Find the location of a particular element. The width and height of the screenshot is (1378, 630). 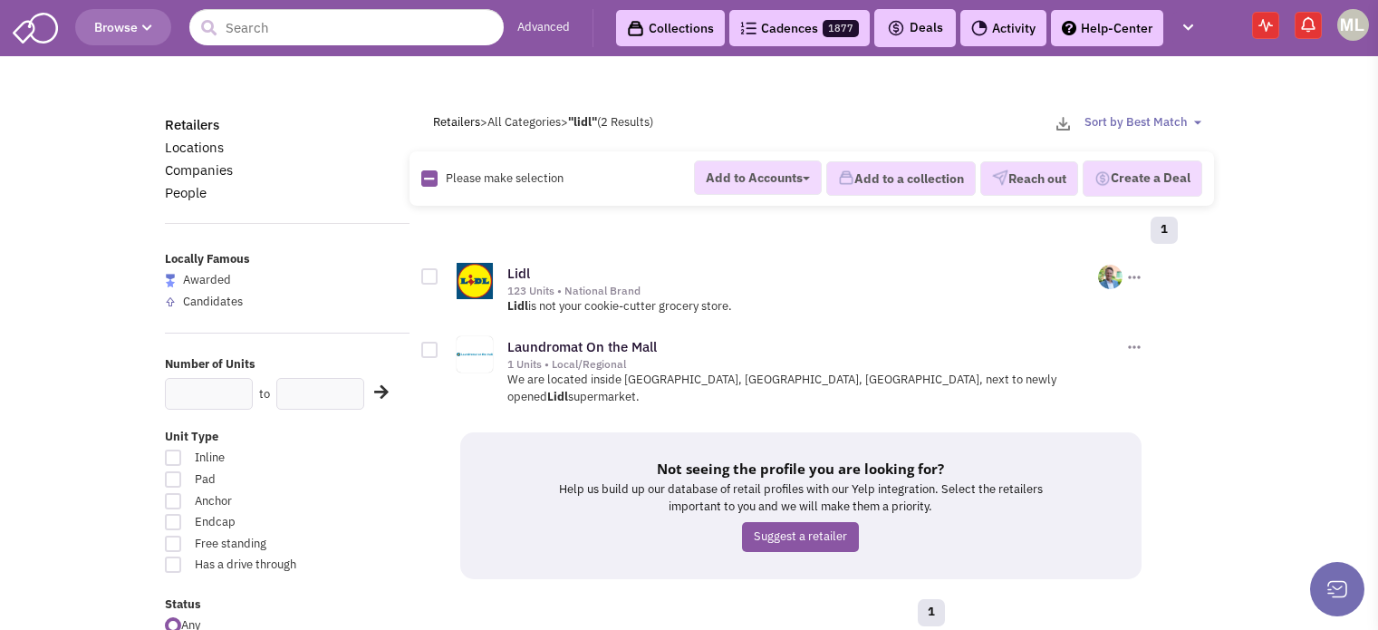

span: Endcap is located at coordinates (258, 522).